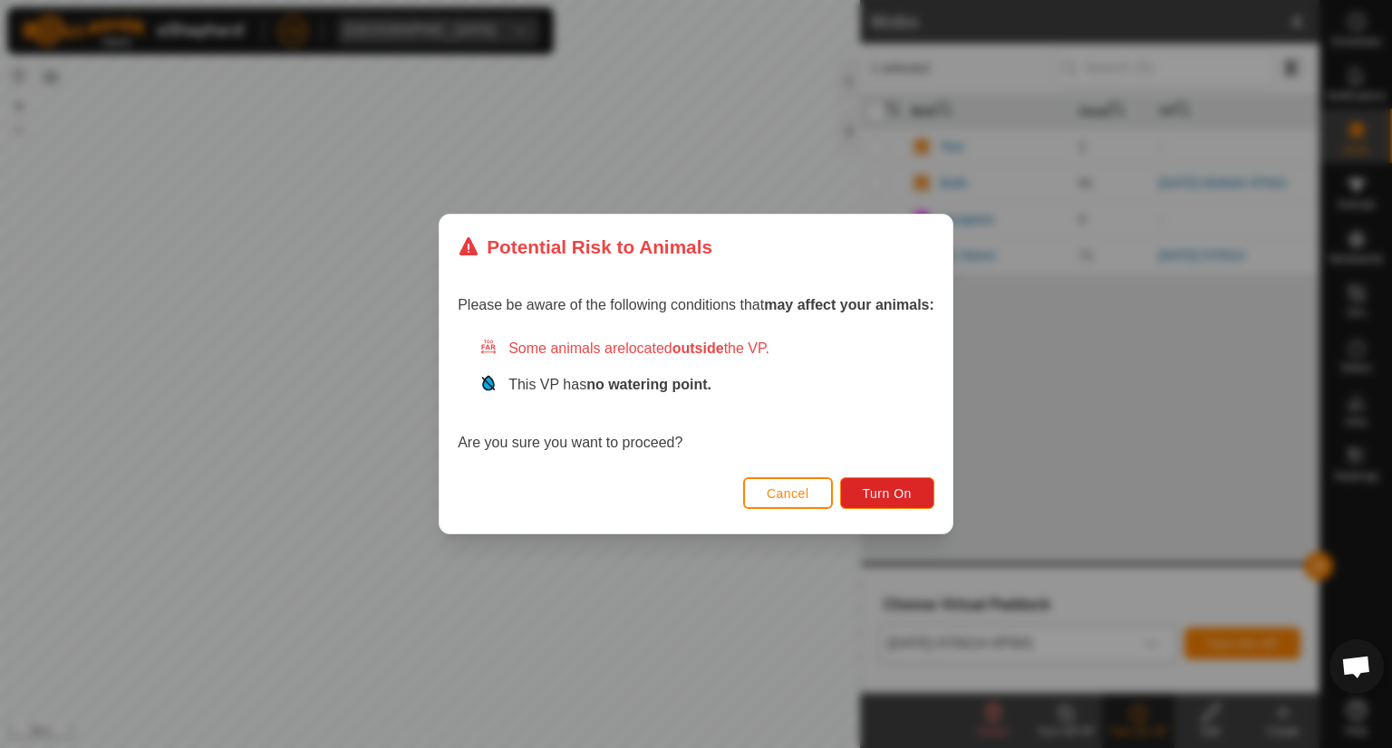 This screenshot has width=1392, height=748. Describe the element at coordinates (849, 304) in the screenshot. I see `strong: may affect your animals:` at that location.